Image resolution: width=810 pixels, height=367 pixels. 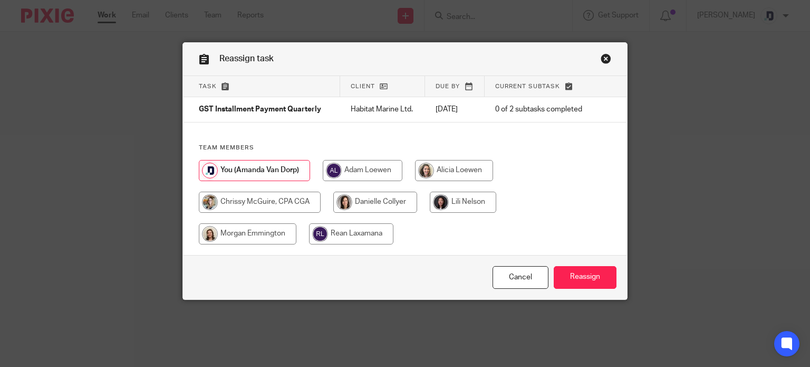 I want to click on input: Reassign, so click(x=585, y=277).